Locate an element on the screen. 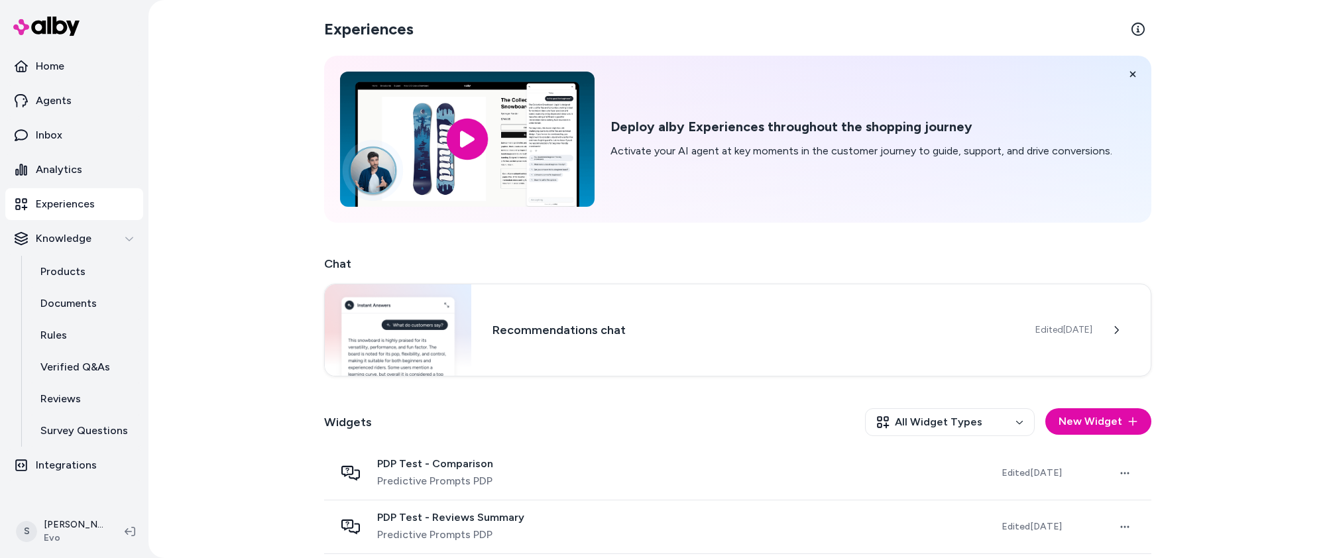  span: PDP Test - Comparison is located at coordinates (435, 464).